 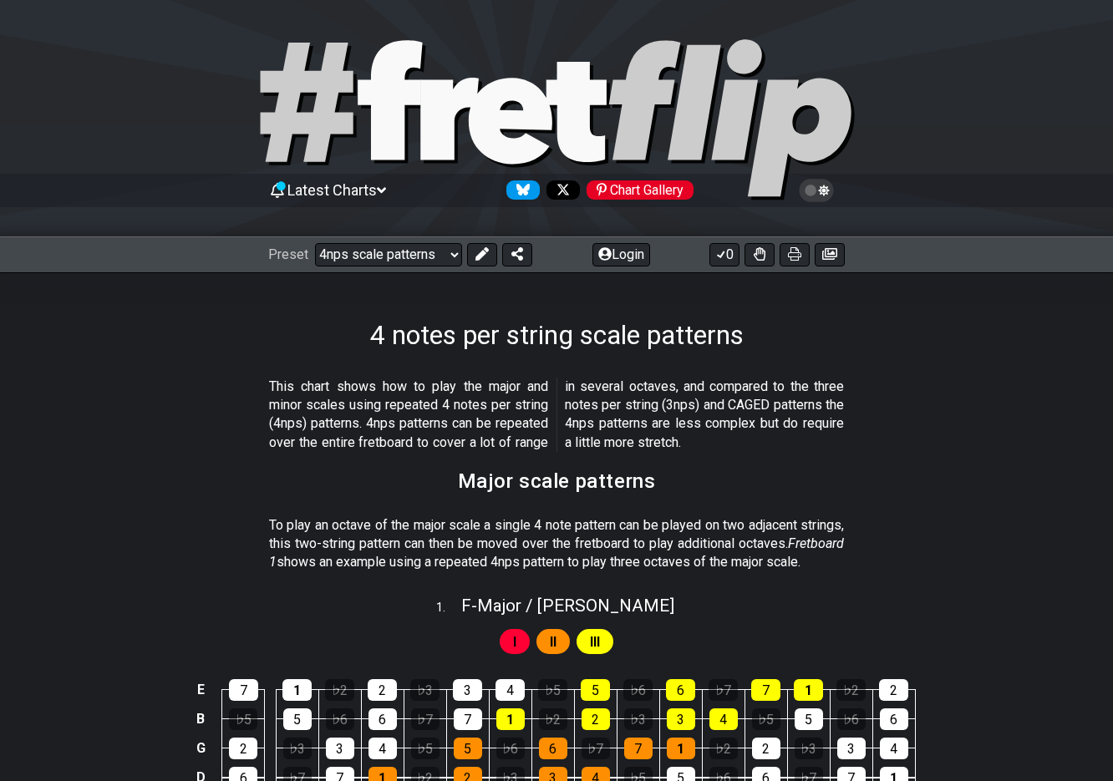 I want to click on span: Preset, so click(x=288, y=254).